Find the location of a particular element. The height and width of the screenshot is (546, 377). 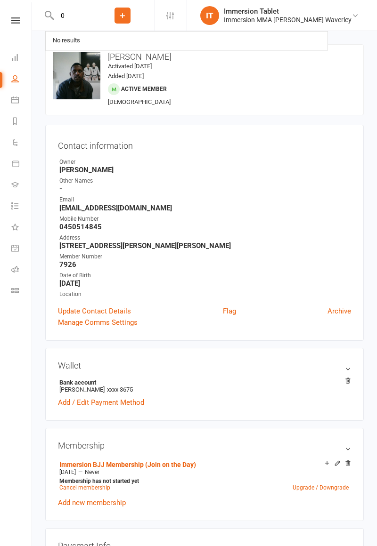

a: Roll call kiosk mode is located at coordinates (22, 270).